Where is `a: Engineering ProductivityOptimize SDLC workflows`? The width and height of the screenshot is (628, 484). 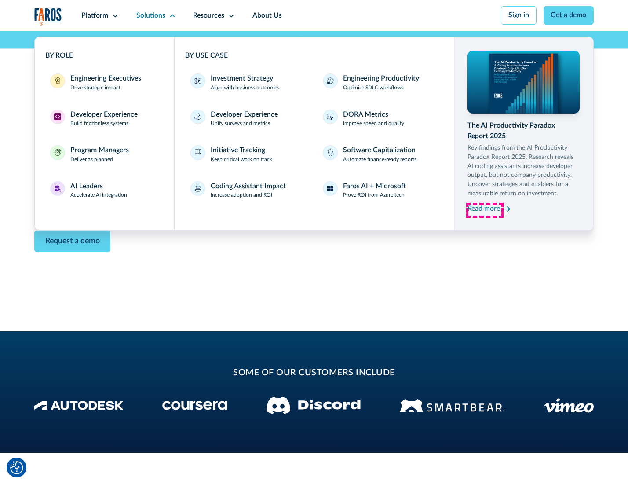
a: Engineering ProductivityOptimize SDLC workflows is located at coordinates (380, 83).